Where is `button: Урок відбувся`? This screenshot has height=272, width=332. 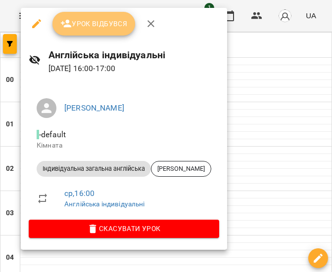 button: Урок відбувся is located at coordinates (94, 24).